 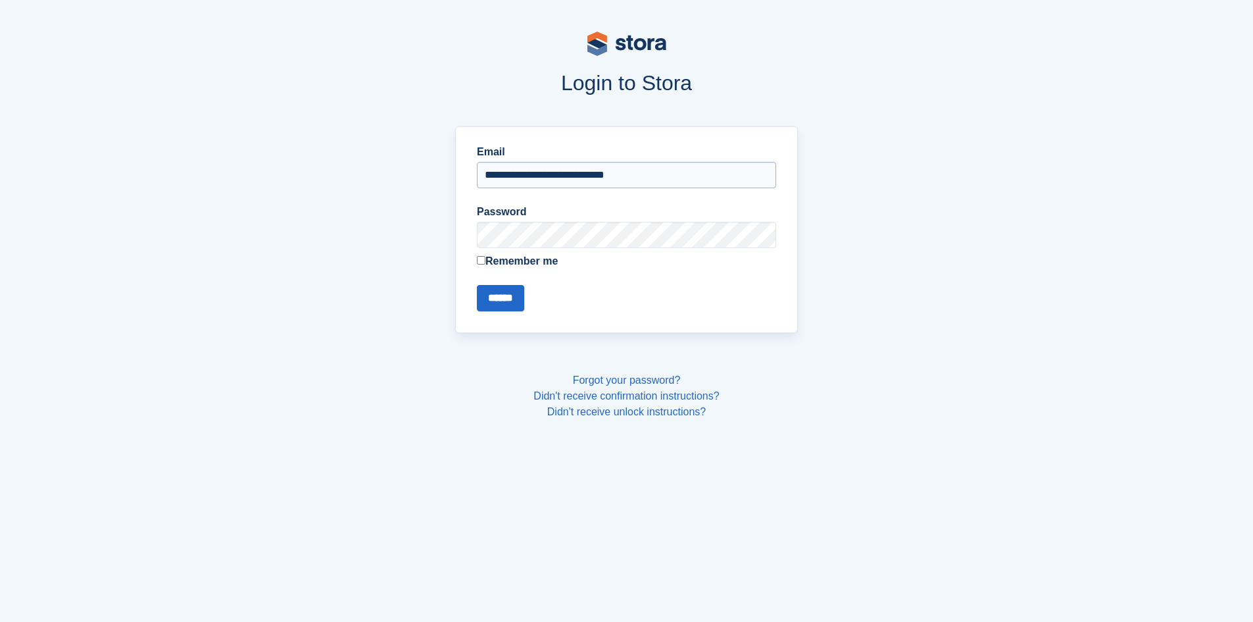 What do you see at coordinates (627, 380) in the screenshot?
I see `a: Forgot your password?` at bounding box center [627, 380].